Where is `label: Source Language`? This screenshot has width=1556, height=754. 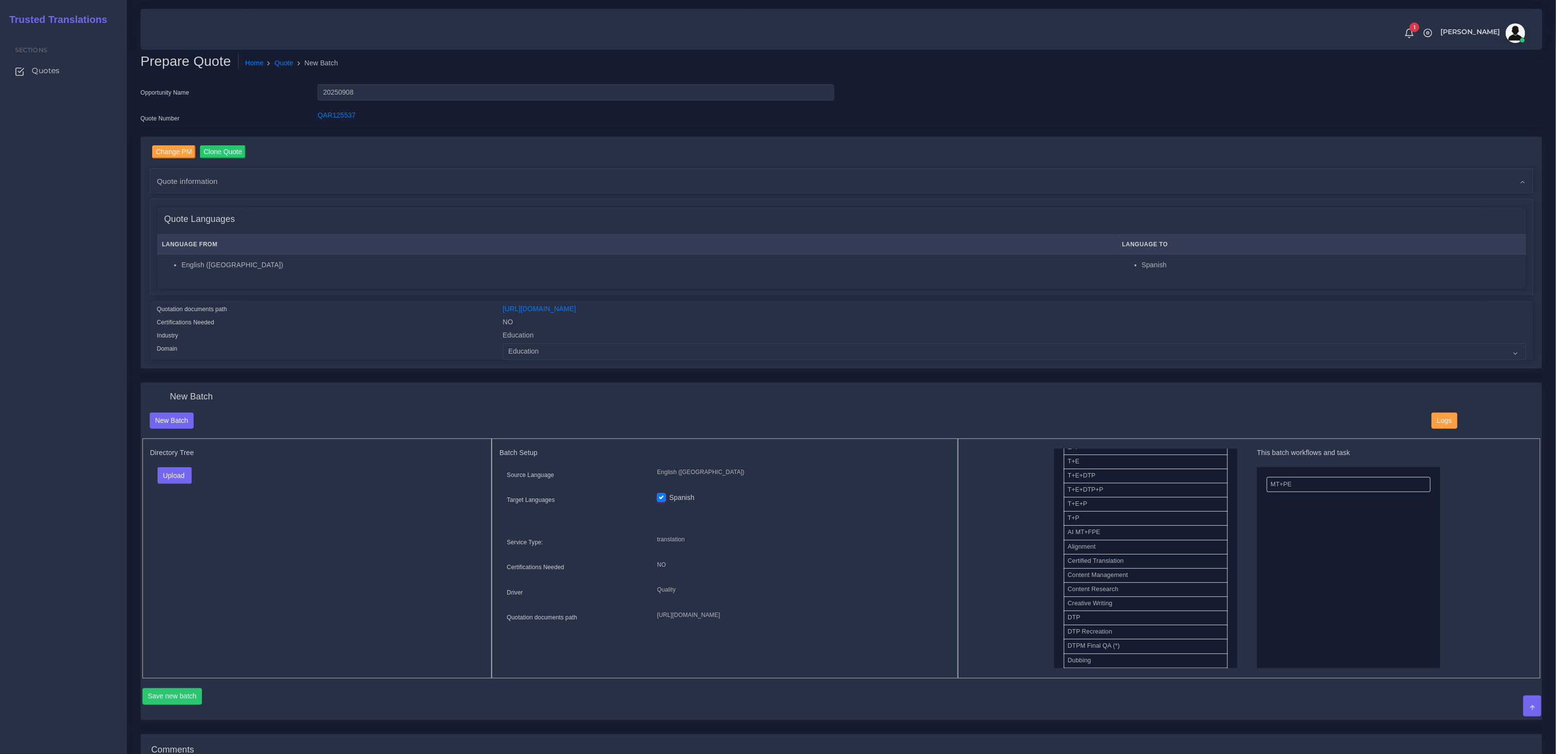
label: Source Language is located at coordinates (530, 475).